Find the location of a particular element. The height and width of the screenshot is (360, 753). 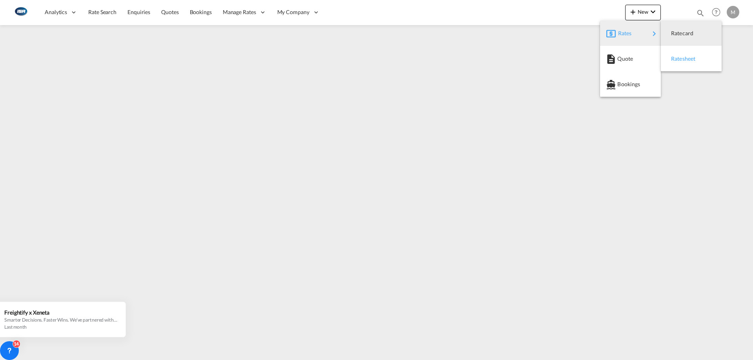

span: Rates is located at coordinates (623, 33).